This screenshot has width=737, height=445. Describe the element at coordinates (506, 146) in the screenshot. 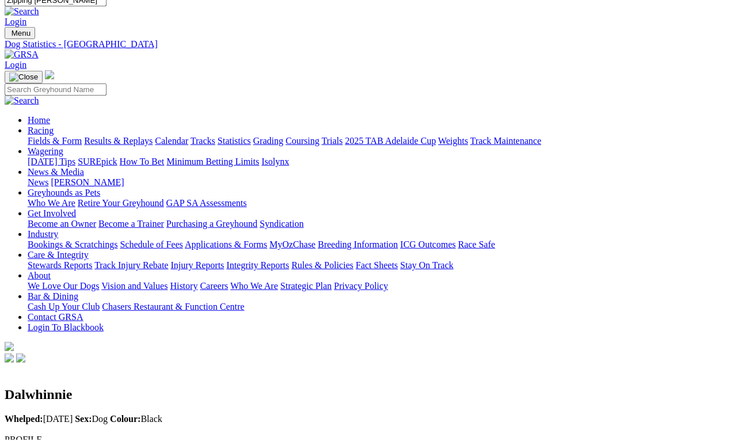

I see `a: Track Maintenance` at that location.